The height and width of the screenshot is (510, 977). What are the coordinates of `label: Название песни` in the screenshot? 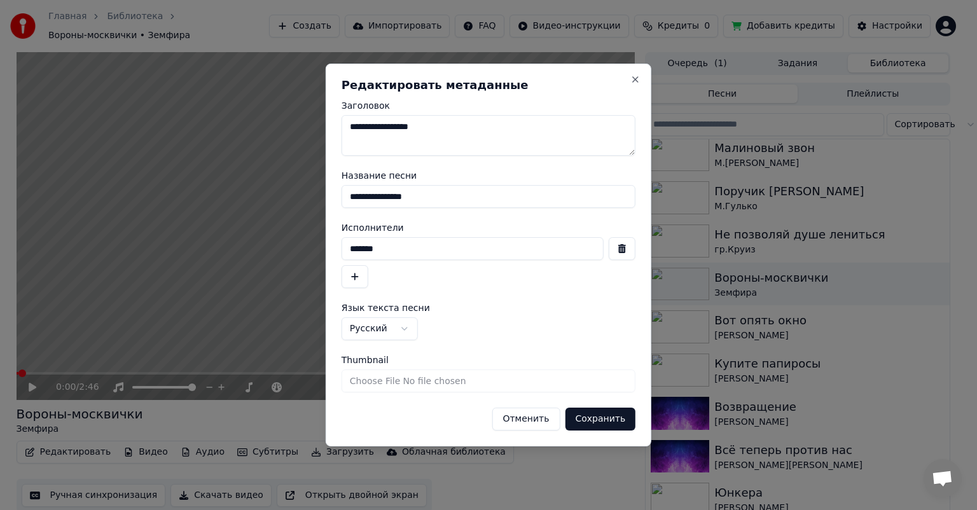 It's located at (489, 176).